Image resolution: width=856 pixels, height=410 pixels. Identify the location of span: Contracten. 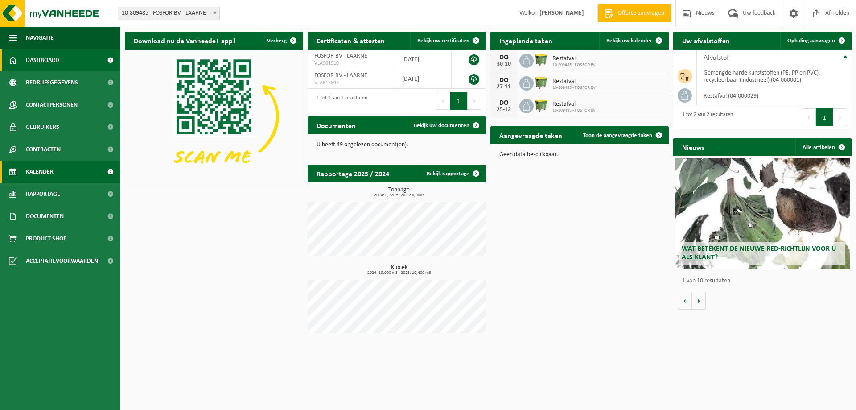
(43, 149).